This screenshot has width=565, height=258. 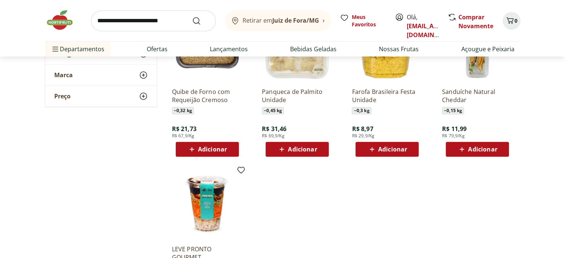 What do you see at coordinates (455, 129) in the screenshot?
I see `span: R$ 11,99` at bounding box center [455, 129].